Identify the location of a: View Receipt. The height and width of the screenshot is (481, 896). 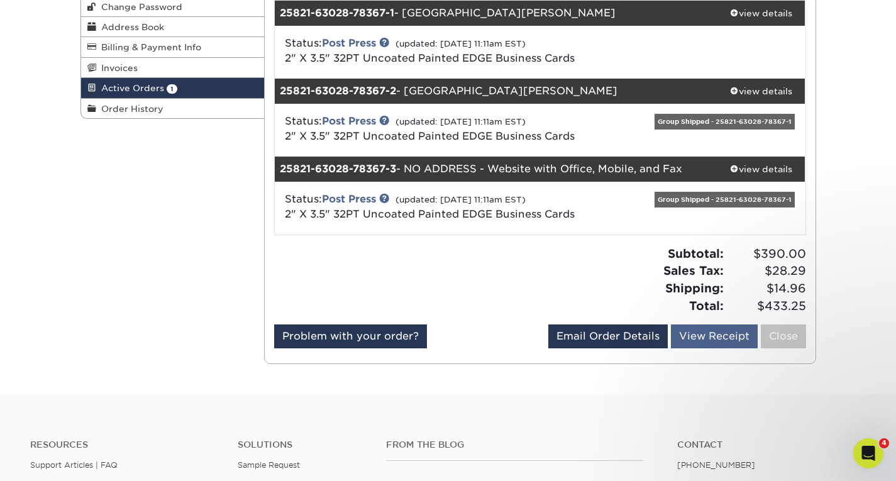
(714, 336).